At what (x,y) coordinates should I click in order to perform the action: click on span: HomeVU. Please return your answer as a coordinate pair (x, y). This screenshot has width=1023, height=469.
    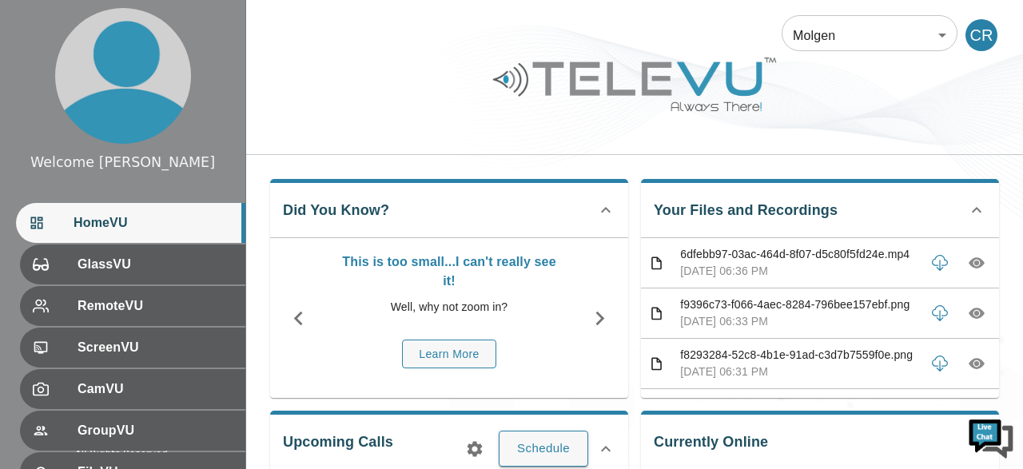
    Looking at the image, I should click on (153, 223).